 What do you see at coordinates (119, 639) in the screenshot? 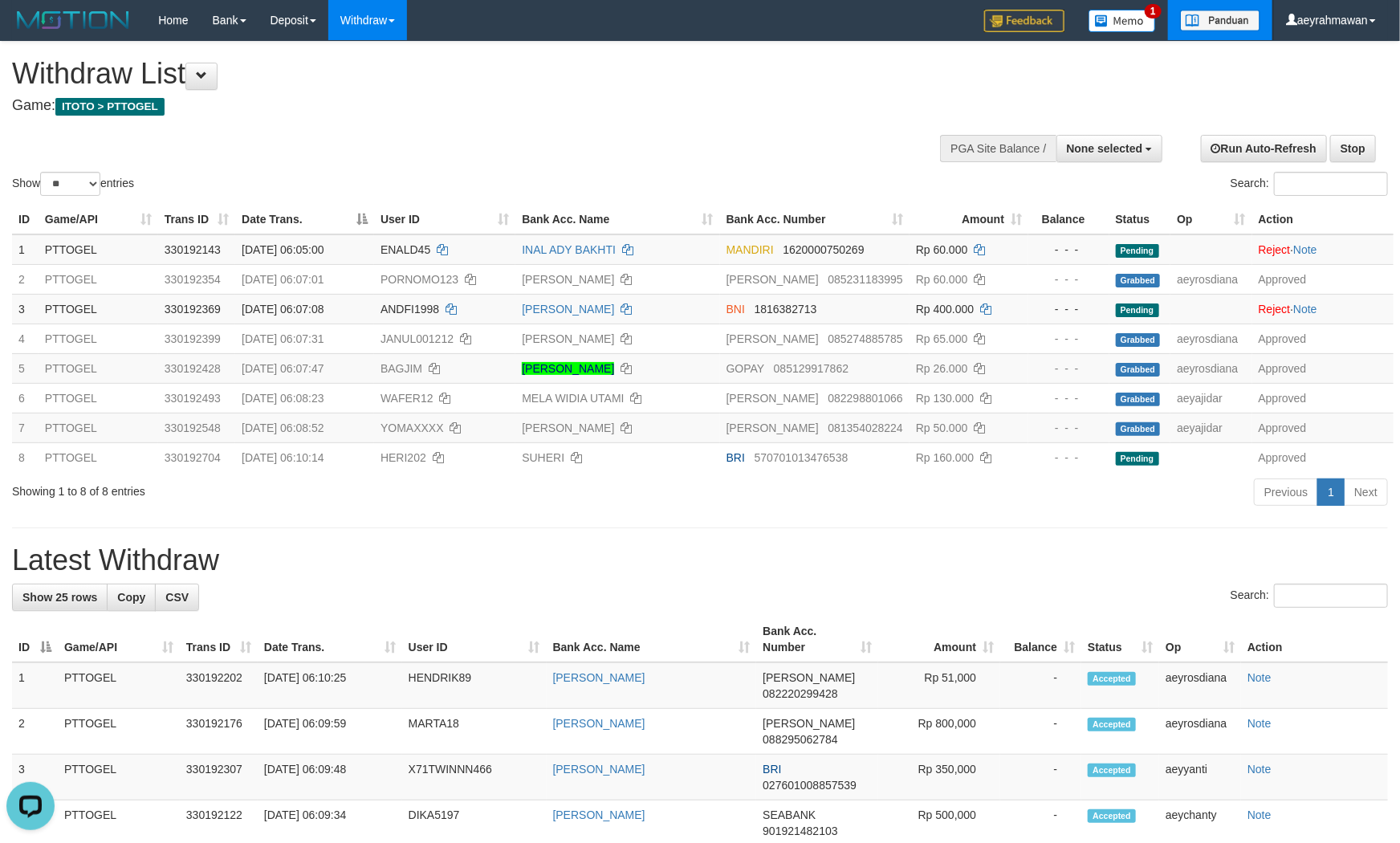
I see `th: Game/API: activate to sort column ascending` at bounding box center [119, 639].